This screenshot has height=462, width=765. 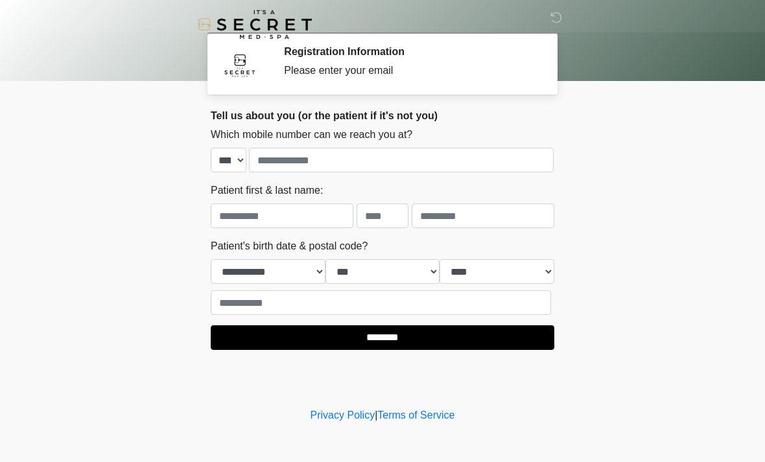 I want to click on label: Which mobile number can we reach you at?, so click(x=311, y=135).